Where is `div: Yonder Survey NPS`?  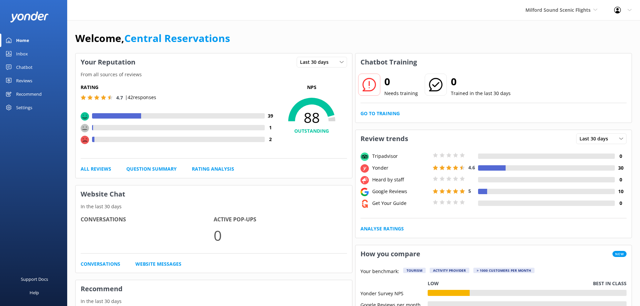
div: Yonder Survey NPS is located at coordinates (394, 293).